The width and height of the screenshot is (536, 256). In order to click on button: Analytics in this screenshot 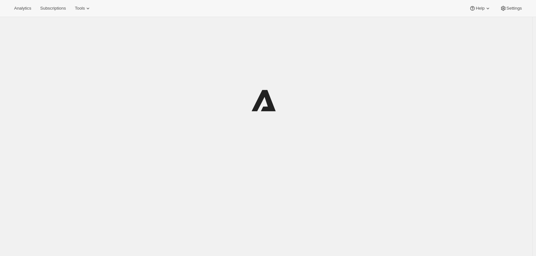, I will do `click(22, 8)`.